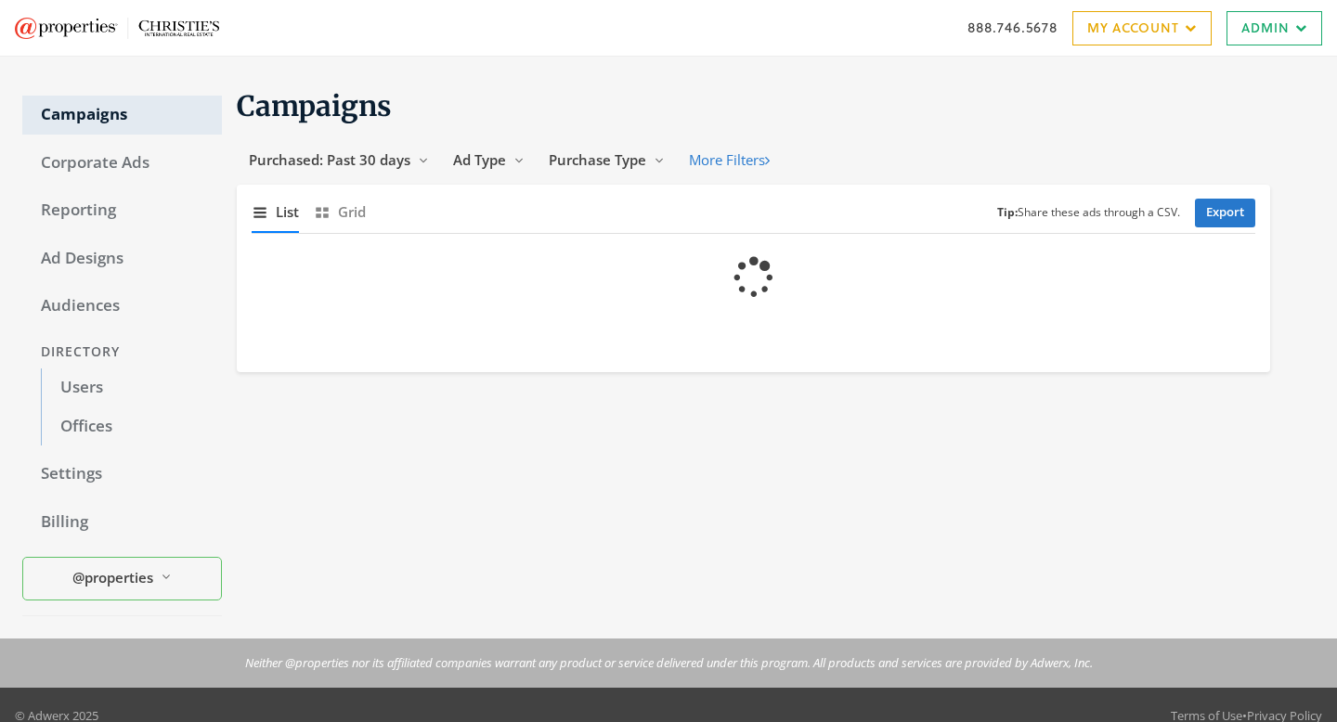  I want to click on div: Directory, so click(122, 352).